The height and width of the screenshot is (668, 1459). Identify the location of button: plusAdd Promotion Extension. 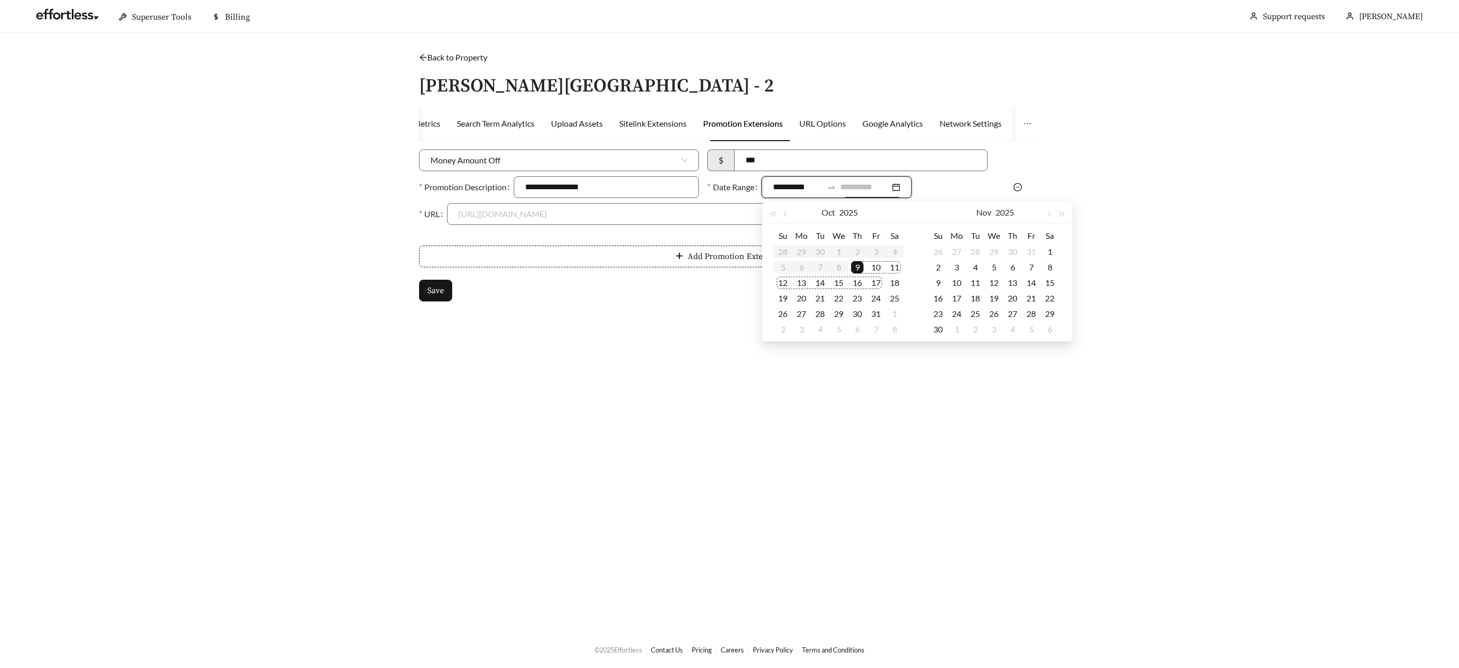
(730, 257).